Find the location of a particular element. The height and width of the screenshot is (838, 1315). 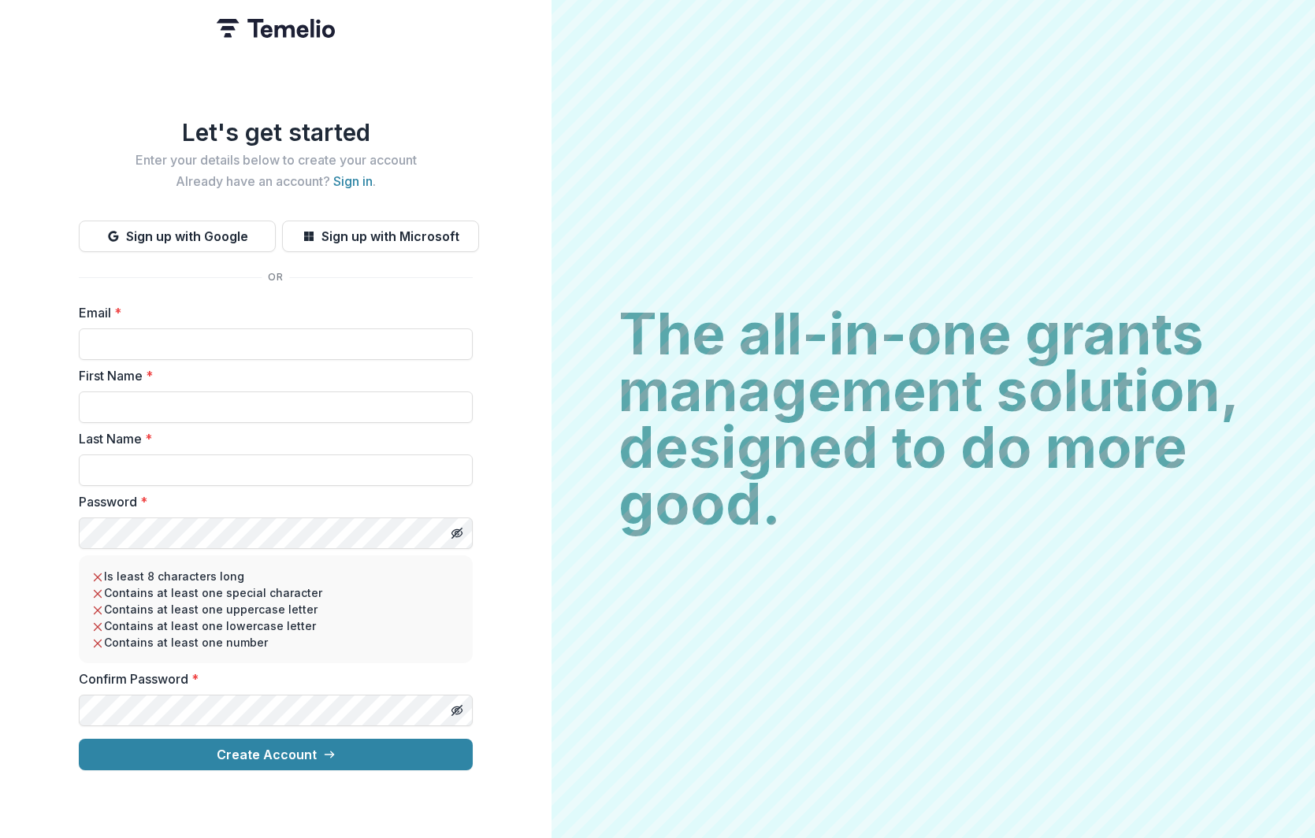

img: Temelio is located at coordinates (276, 28).